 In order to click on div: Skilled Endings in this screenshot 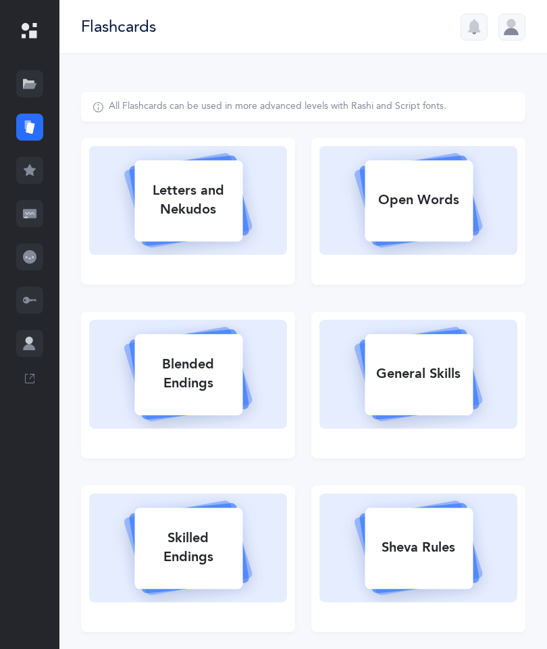, I will do `click(189, 547)`.